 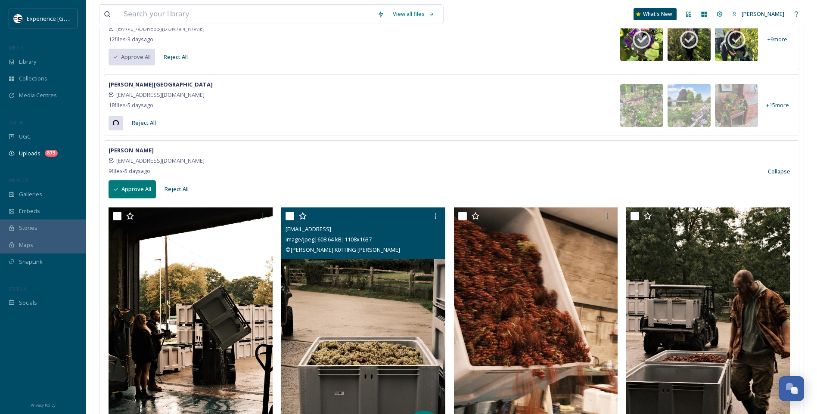 What do you see at coordinates (642, 40) in the screenshot?
I see `img: e8c5d0bd-130c-487d-9cf8-1331ce56b086.jpg` at bounding box center [642, 40].